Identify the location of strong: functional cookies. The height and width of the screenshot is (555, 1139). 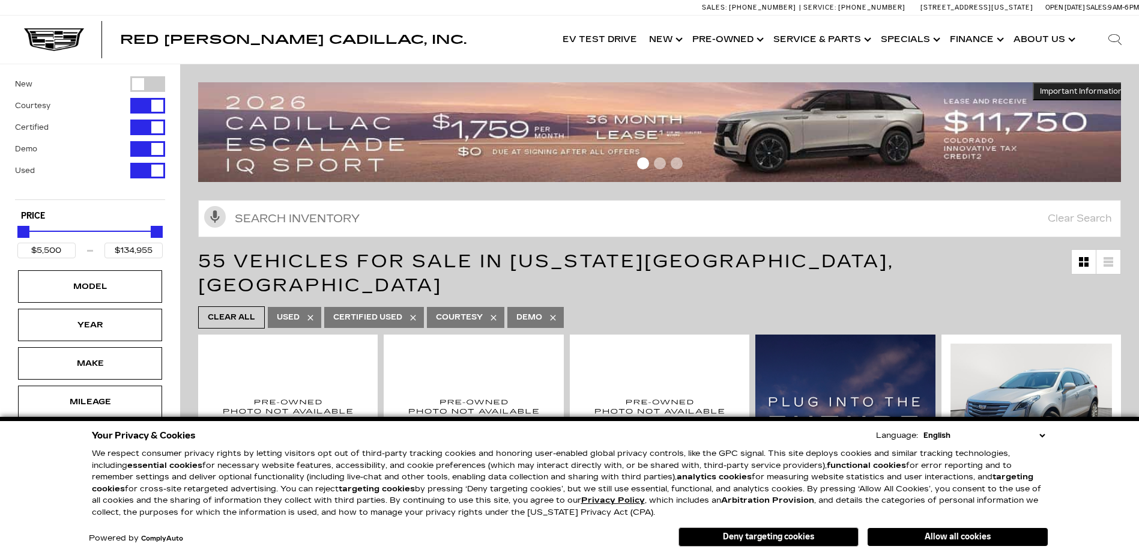
(867, 465).